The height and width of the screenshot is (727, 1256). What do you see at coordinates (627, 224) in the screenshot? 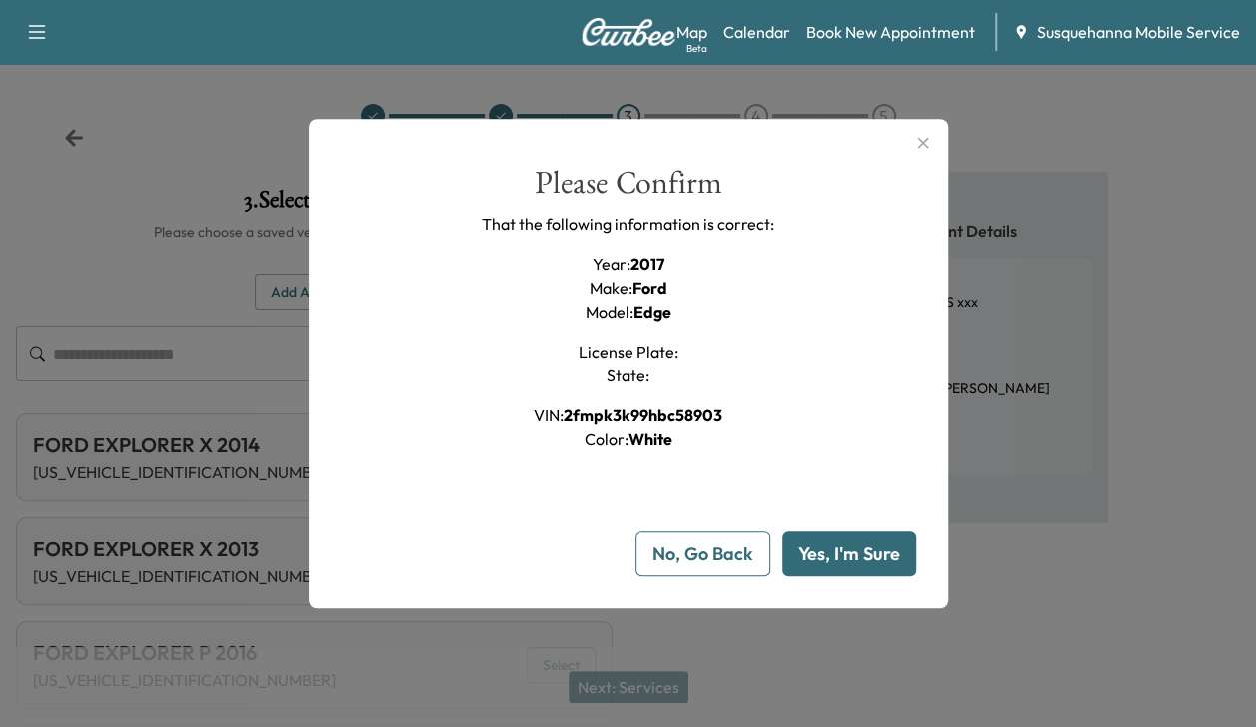
I see `p: That the following information is correct:` at bounding box center [627, 224].